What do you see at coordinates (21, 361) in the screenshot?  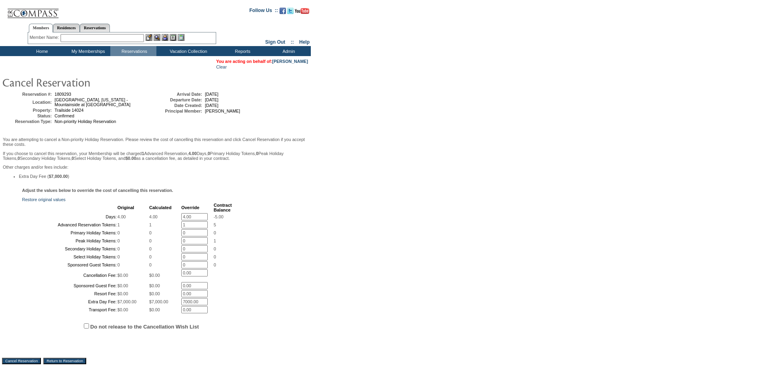 I see `input: Cancel Reservation` at bounding box center [21, 361].